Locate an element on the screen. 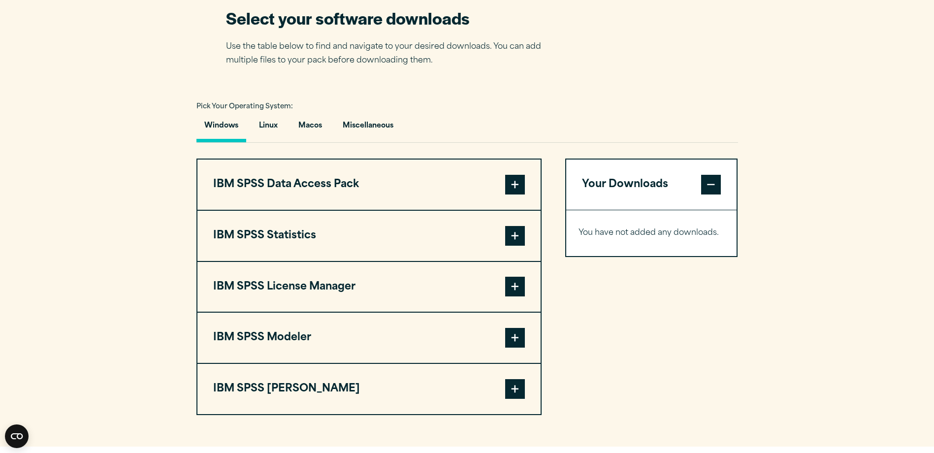 The image size is (934, 453). button: Your Downloads is located at coordinates (652, 185).